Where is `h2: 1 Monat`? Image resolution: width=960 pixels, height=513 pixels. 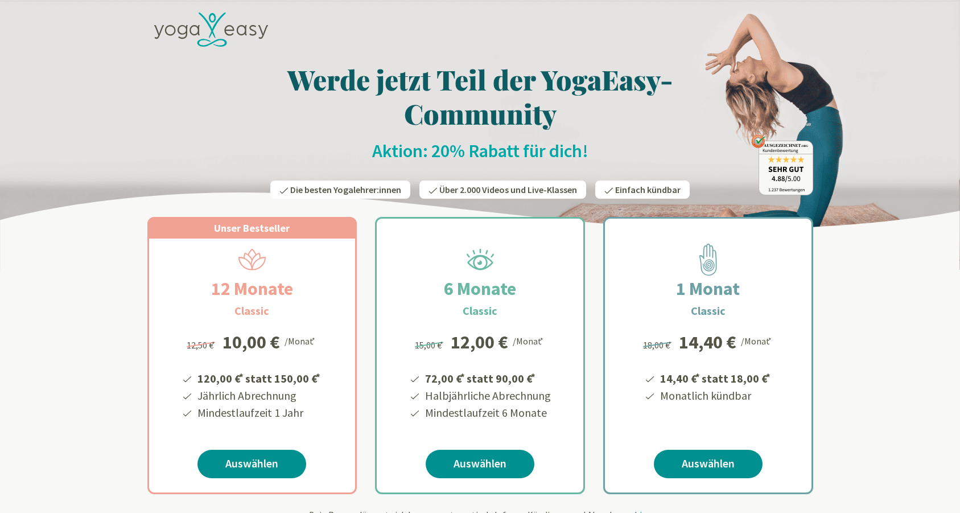
h2: 1 Monat is located at coordinates (708, 288).